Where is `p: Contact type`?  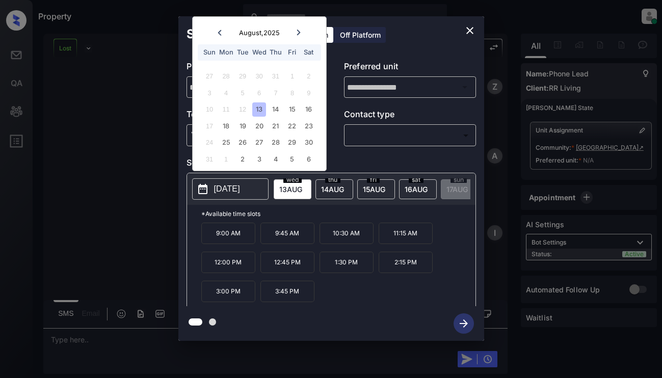
p: Contact type is located at coordinates (410, 116).